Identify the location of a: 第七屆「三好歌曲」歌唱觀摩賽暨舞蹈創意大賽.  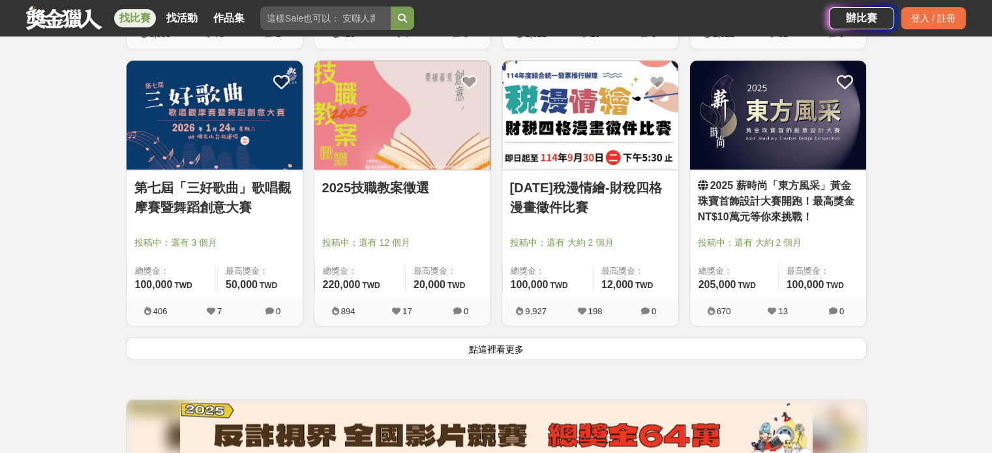
(215, 198).